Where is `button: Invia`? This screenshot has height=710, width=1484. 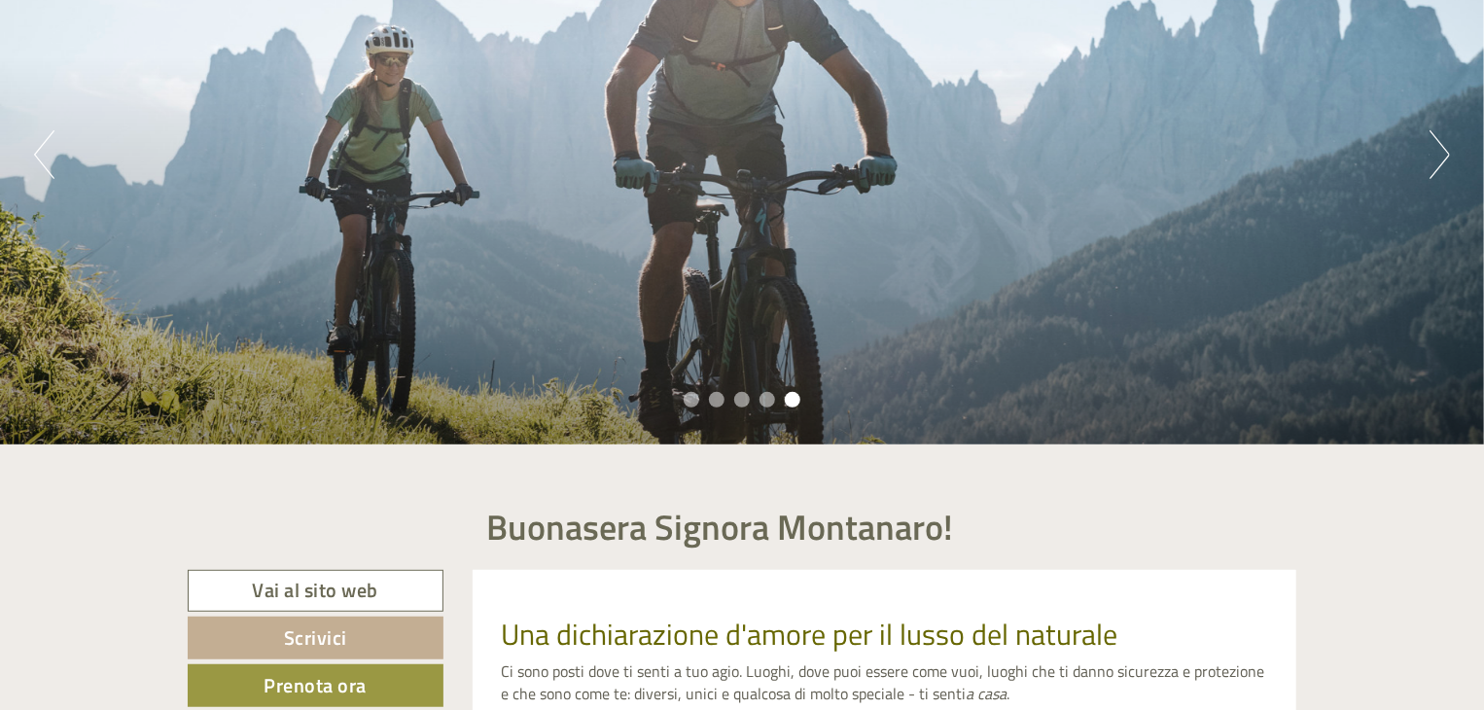
button: Invia is located at coordinates (716, 525).